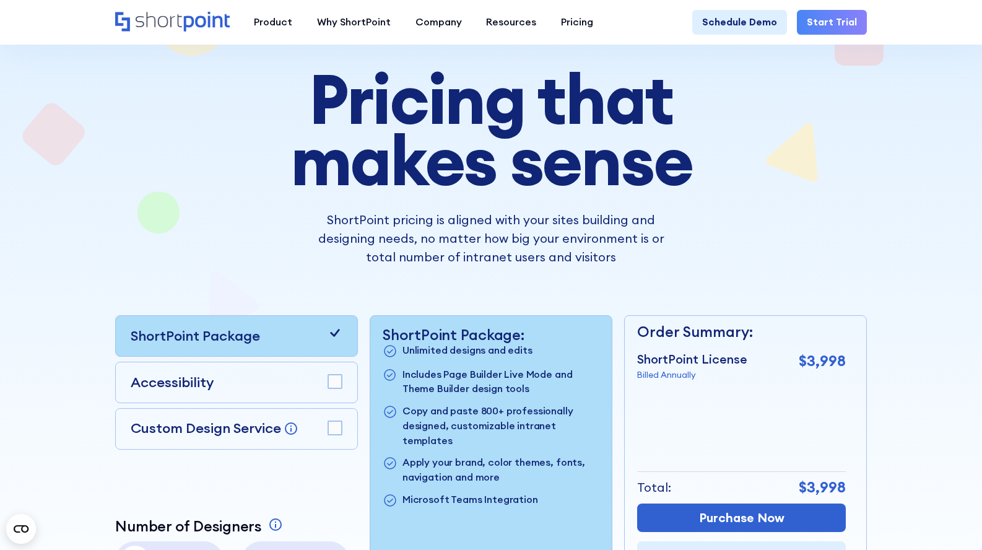 The image size is (982, 550). What do you see at coordinates (501, 382) in the screenshot?
I see `p: Includes Page Builder Live Mode and Theme Builder design tools` at bounding box center [501, 382].